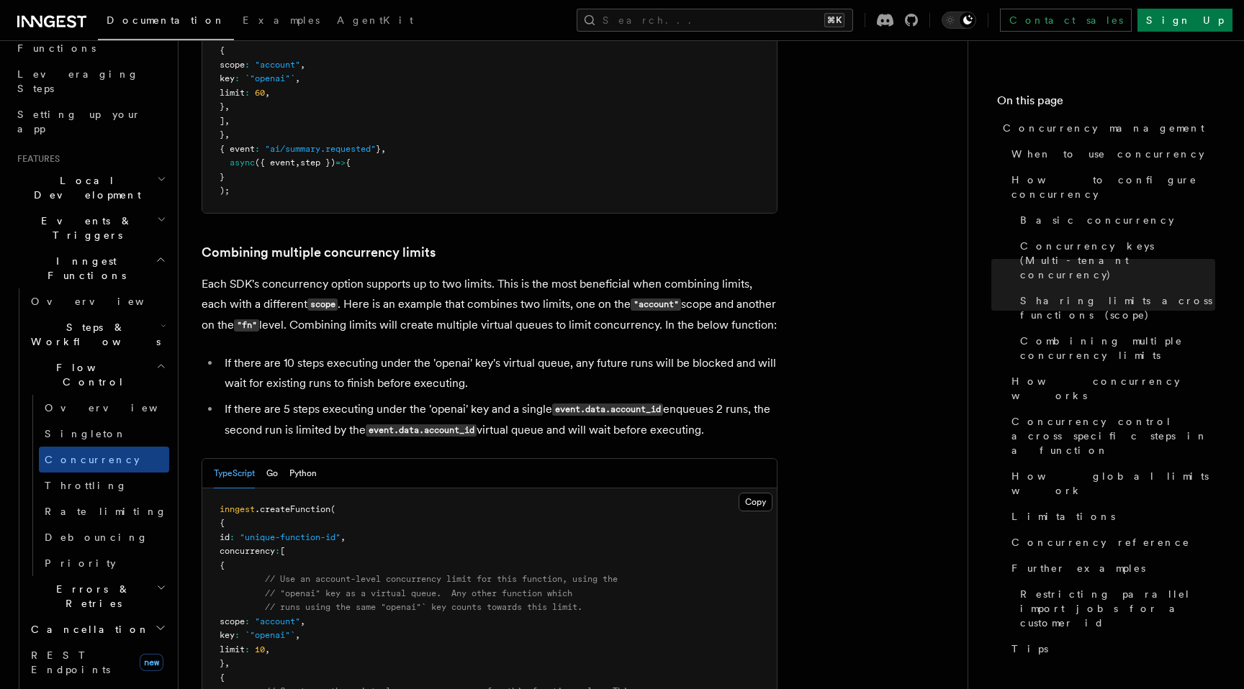 This screenshot has height=689, width=1244. Describe the element at coordinates (86, 486) in the screenshot. I see `span: Throttling` at that location.